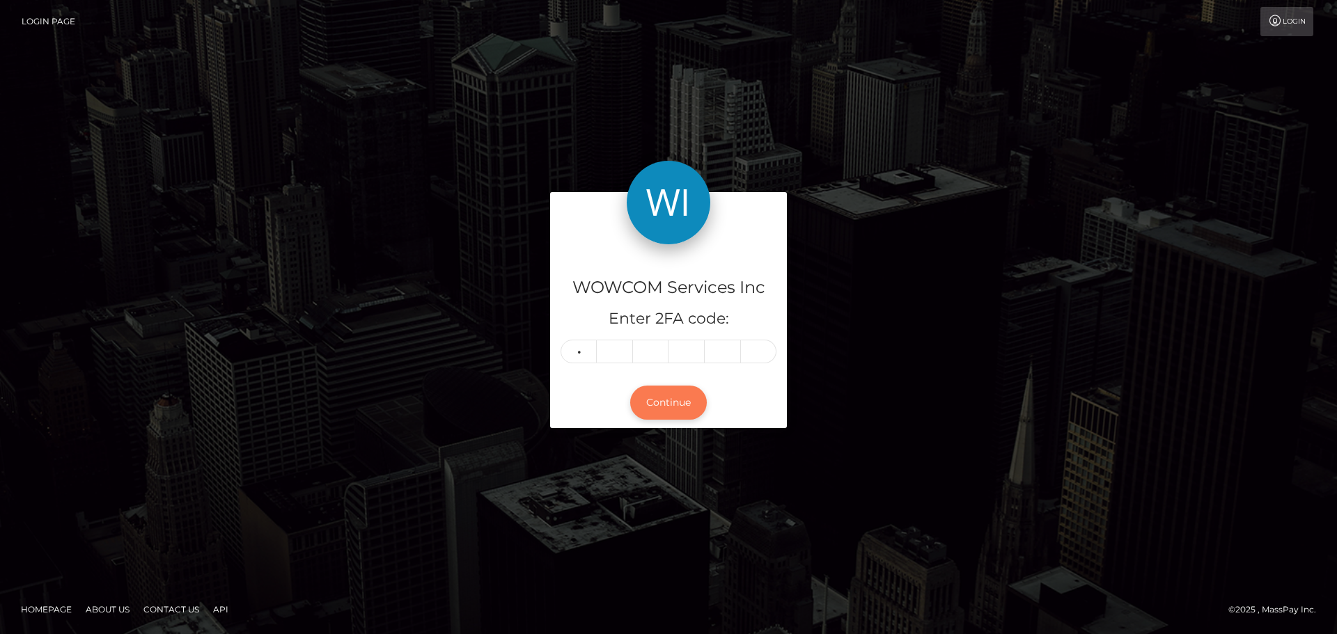 The height and width of the screenshot is (634, 1337). Describe the element at coordinates (669, 403) in the screenshot. I see `button: Continue` at that location.